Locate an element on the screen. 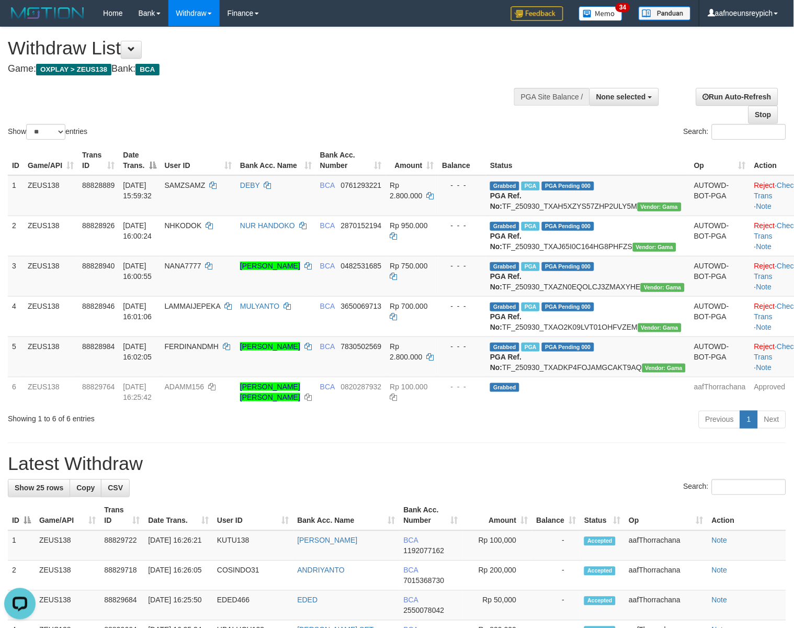 Image resolution: width=794 pixels, height=628 pixels. span: 88828926 is located at coordinates (98, 225).